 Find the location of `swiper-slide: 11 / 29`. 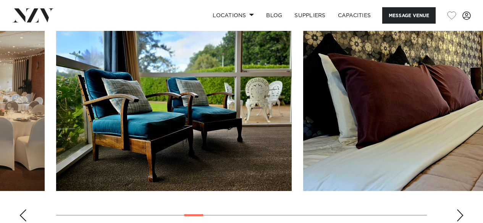

swiper-slide: 11 / 29 is located at coordinates (174, 105).